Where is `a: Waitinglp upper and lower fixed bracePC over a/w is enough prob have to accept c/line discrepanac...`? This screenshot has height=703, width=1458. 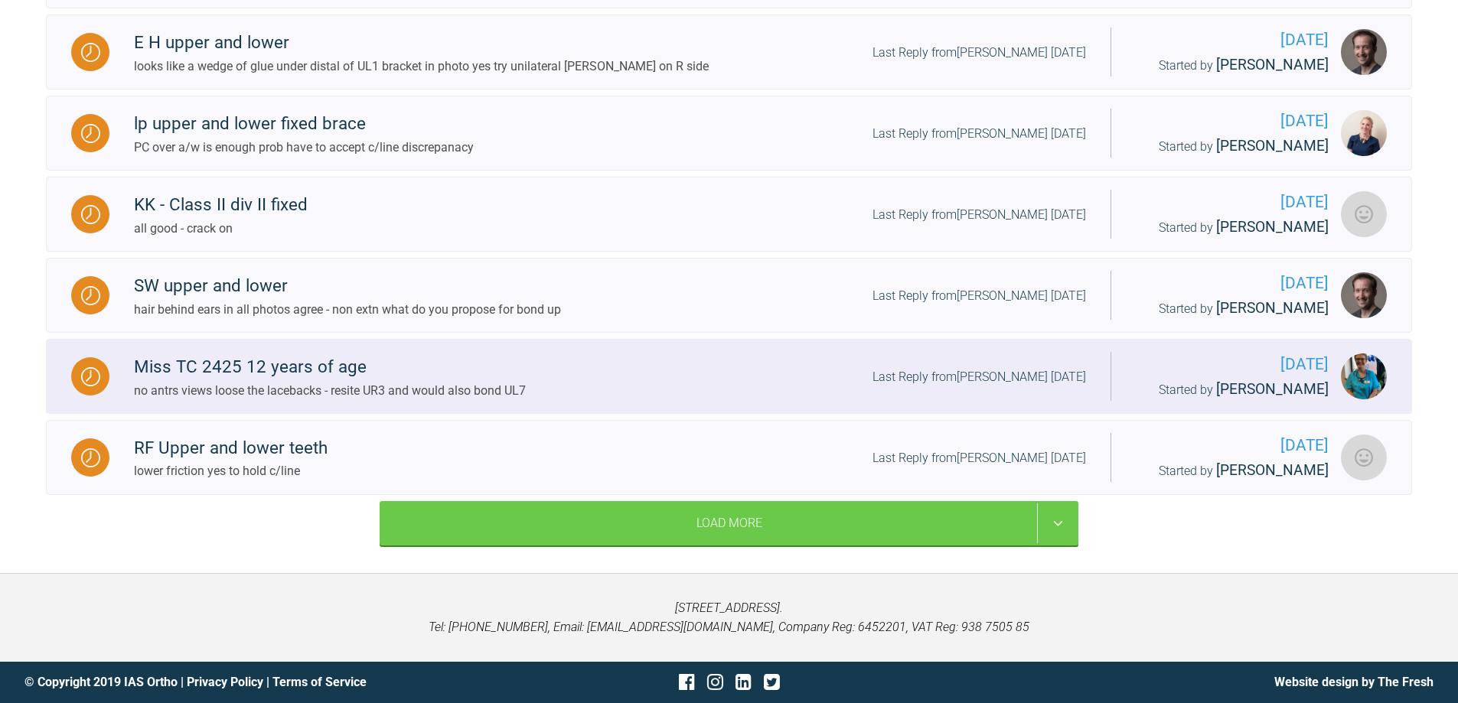 a: Waitinglp upper and lower fixed bracePC over a/w is enough prob have to accept c/line discrepanac... is located at coordinates (728, 133).